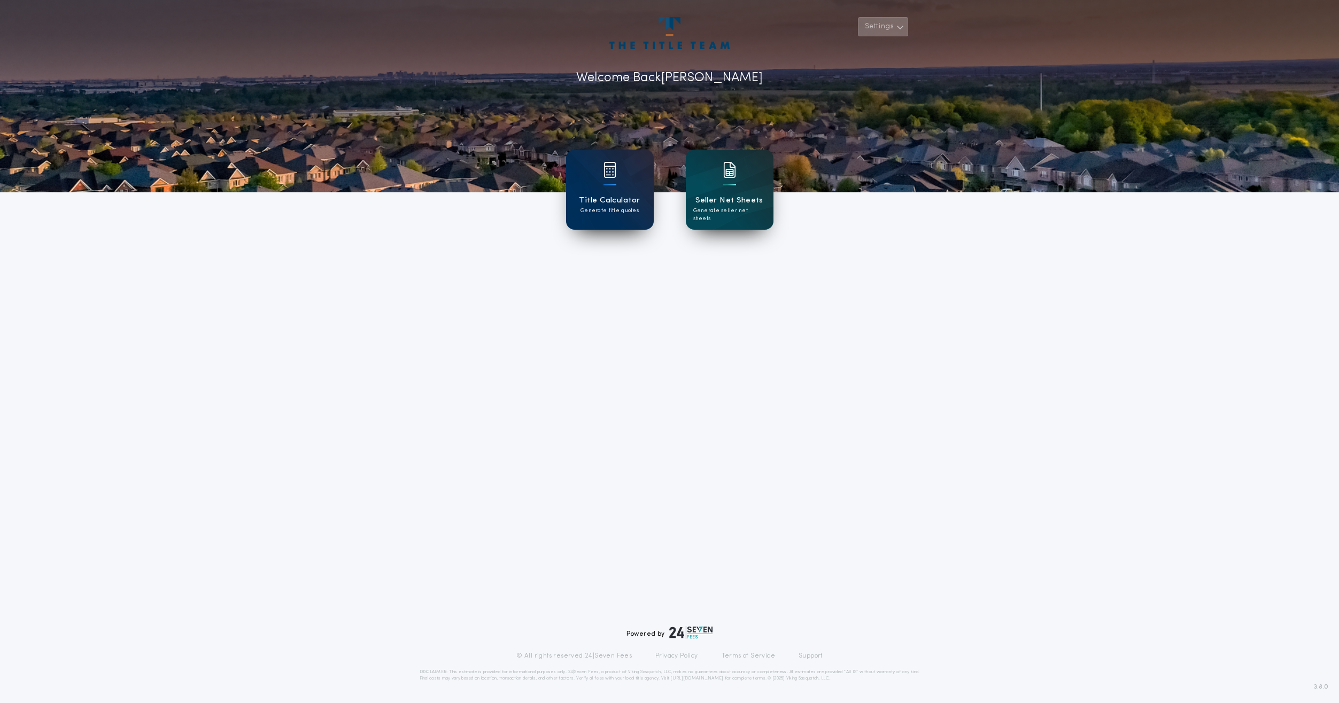 The height and width of the screenshot is (703, 1339). What do you see at coordinates (670, 676) in the screenshot?
I see `p: DISCLAIMER: This estimate is provided for informational purposes only. 24|Seven Fees, a product o...` at bounding box center [670, 676].